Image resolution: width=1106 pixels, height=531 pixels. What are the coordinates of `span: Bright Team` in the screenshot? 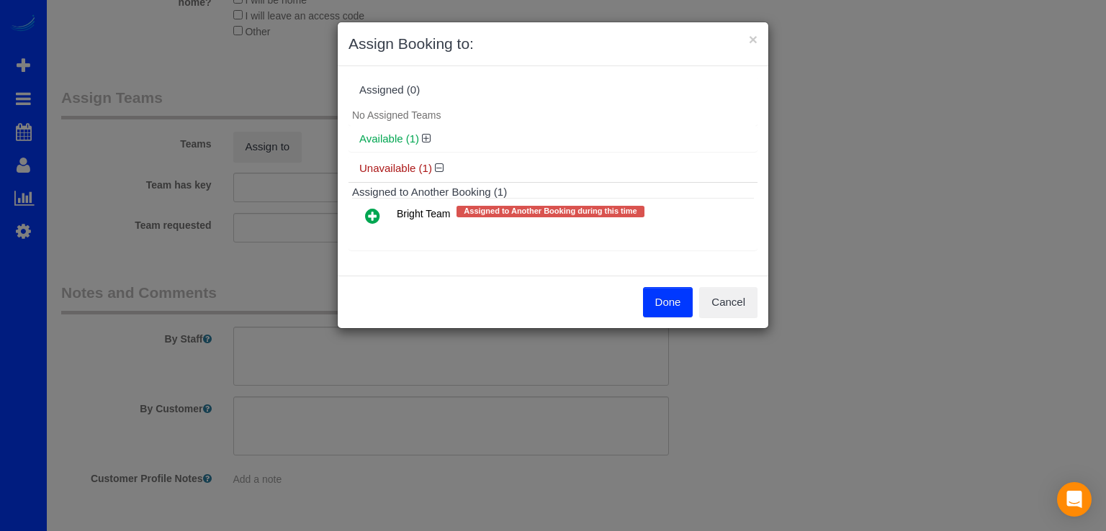 It's located at (423, 214).